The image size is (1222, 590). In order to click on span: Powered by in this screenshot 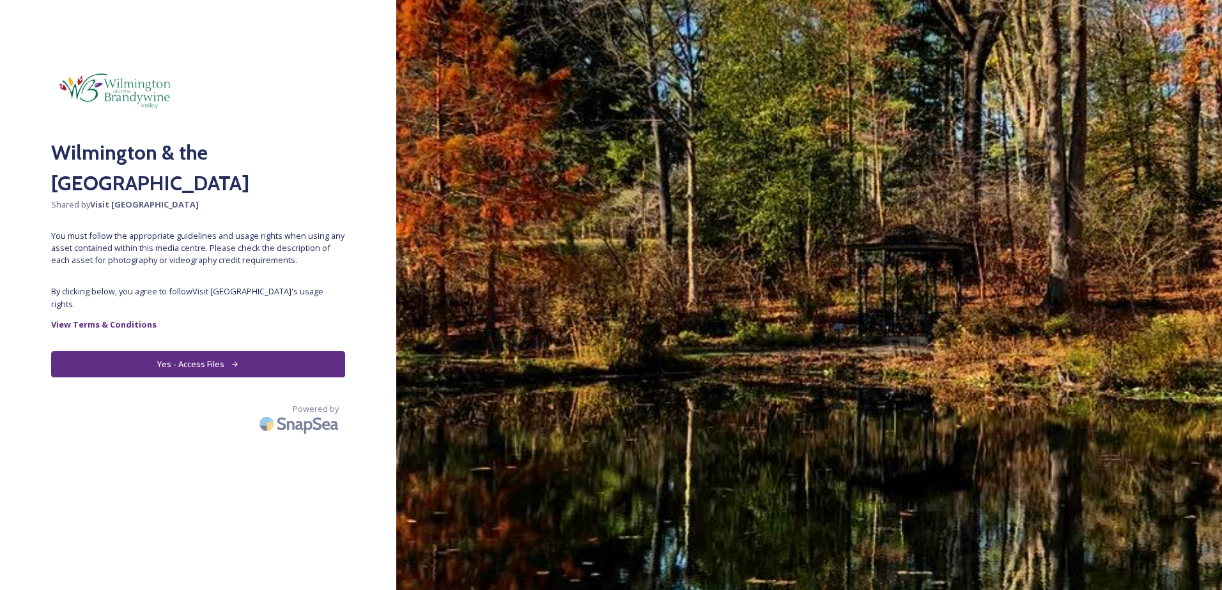, I will do `click(316, 409)`.